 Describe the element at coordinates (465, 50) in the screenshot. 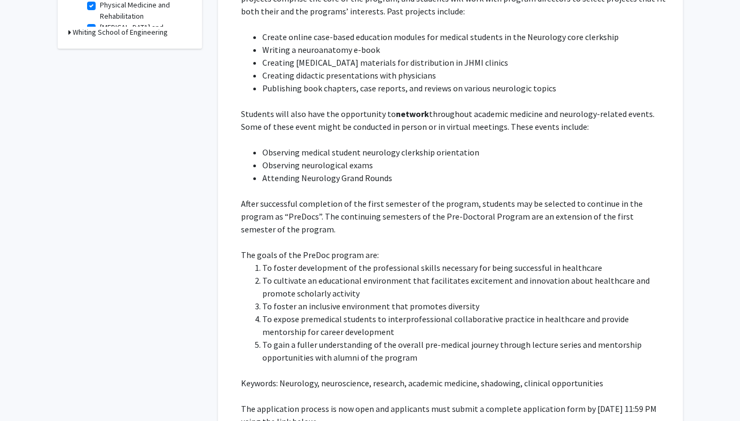

I see `li: Writing a neuroanatomy e-book` at that location.